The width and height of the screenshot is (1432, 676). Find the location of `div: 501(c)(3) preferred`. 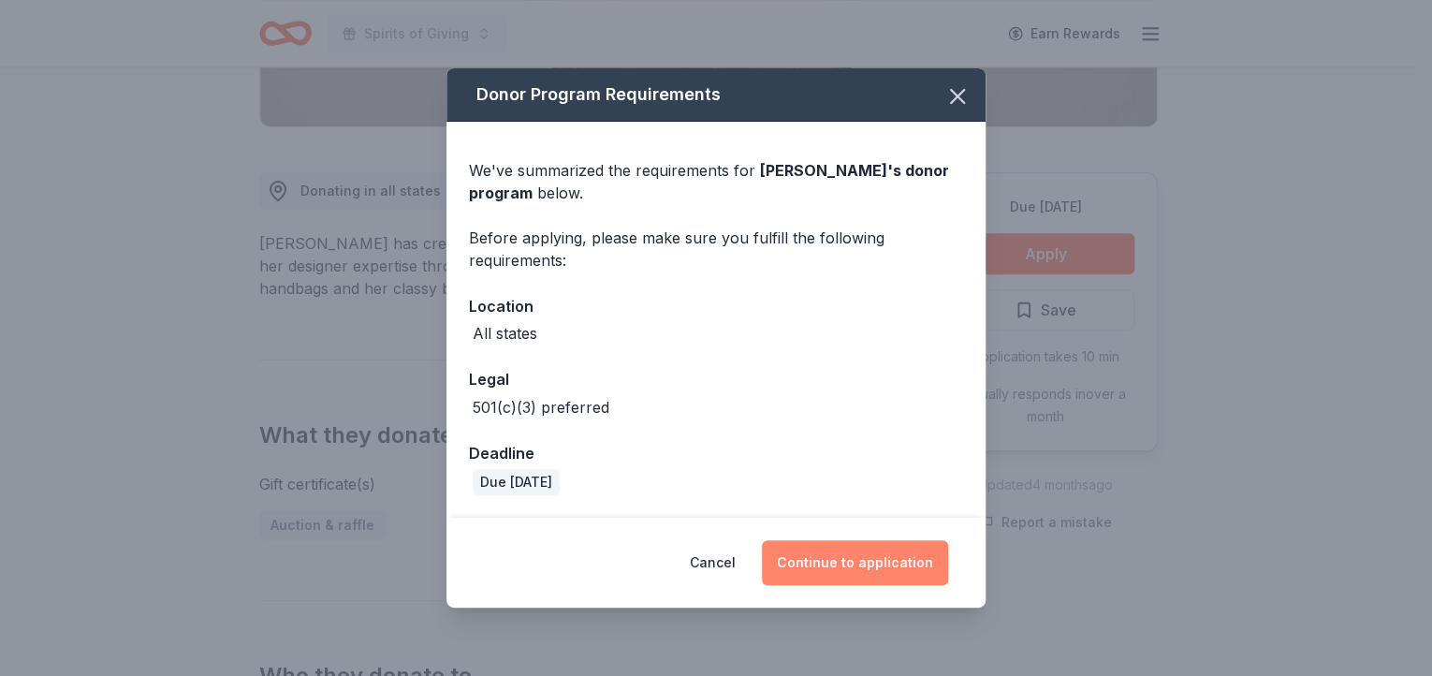

div: 501(c)(3) preferred is located at coordinates (541, 407).